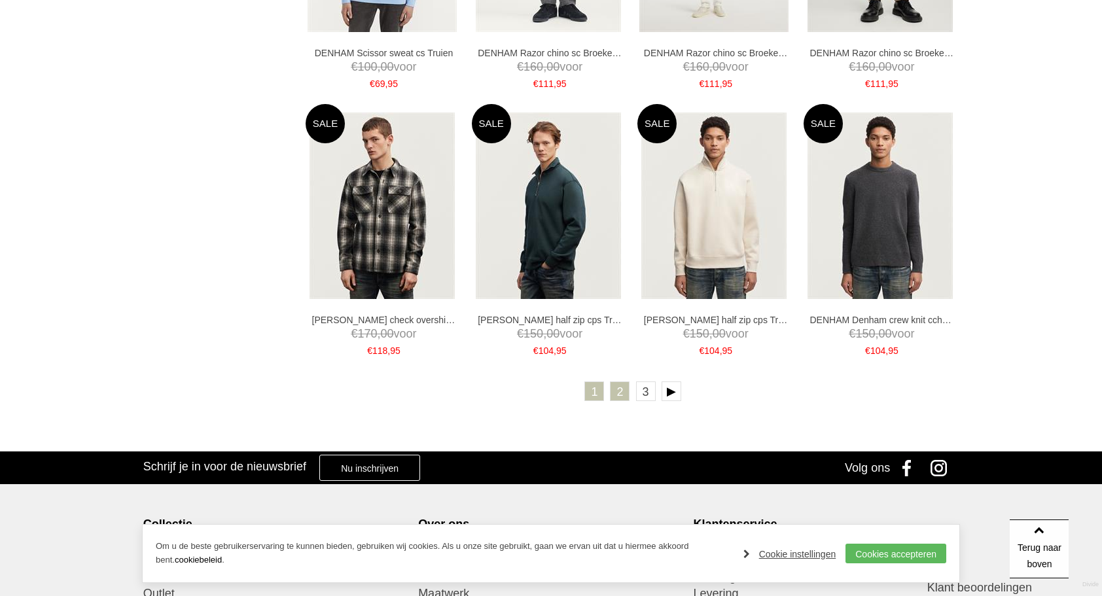 The width and height of the screenshot is (1102, 596). What do you see at coordinates (1039, 549) in the screenshot?
I see `a: Terug naar boven` at bounding box center [1039, 549].